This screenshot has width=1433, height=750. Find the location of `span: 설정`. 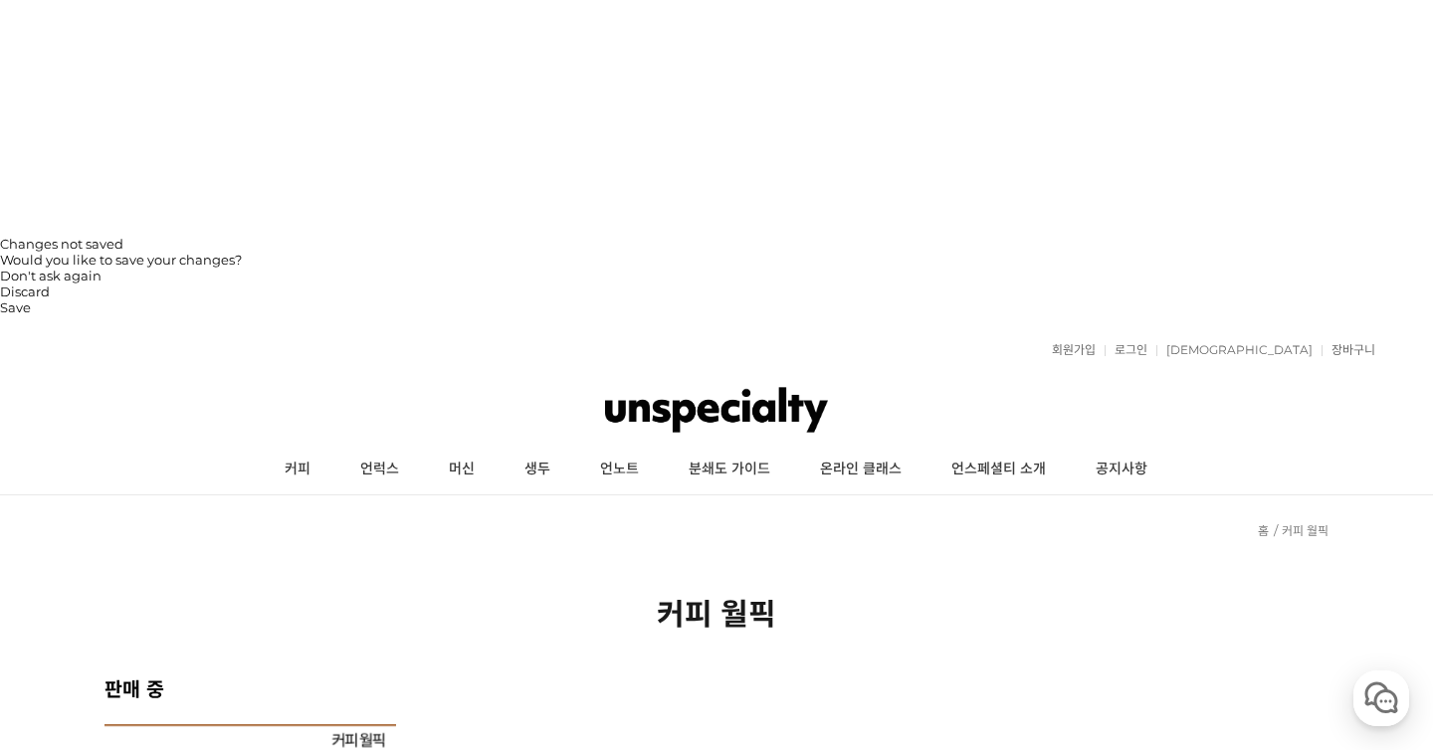

span: 설정 is located at coordinates (319, 623).